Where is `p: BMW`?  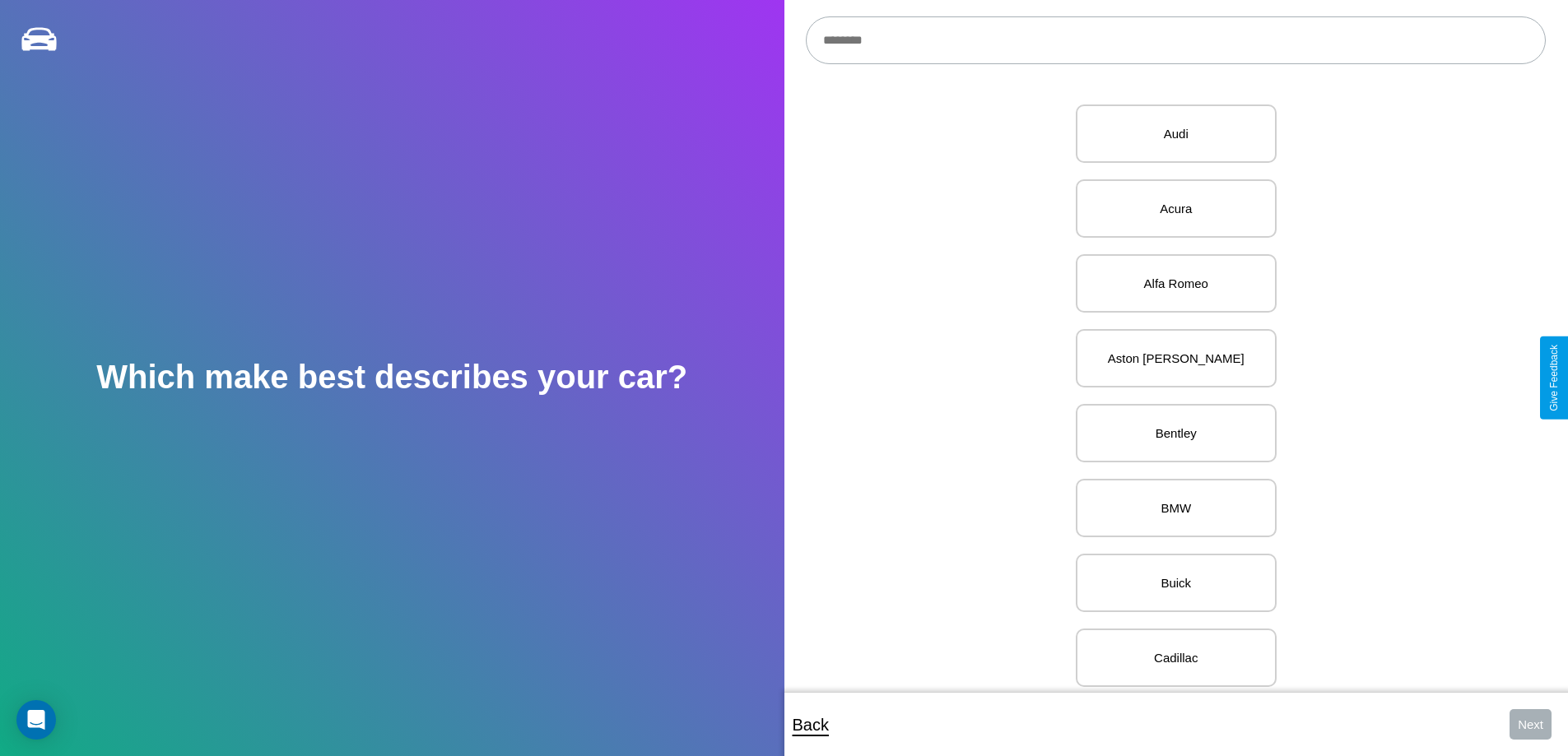
p: BMW is located at coordinates (1176, 508).